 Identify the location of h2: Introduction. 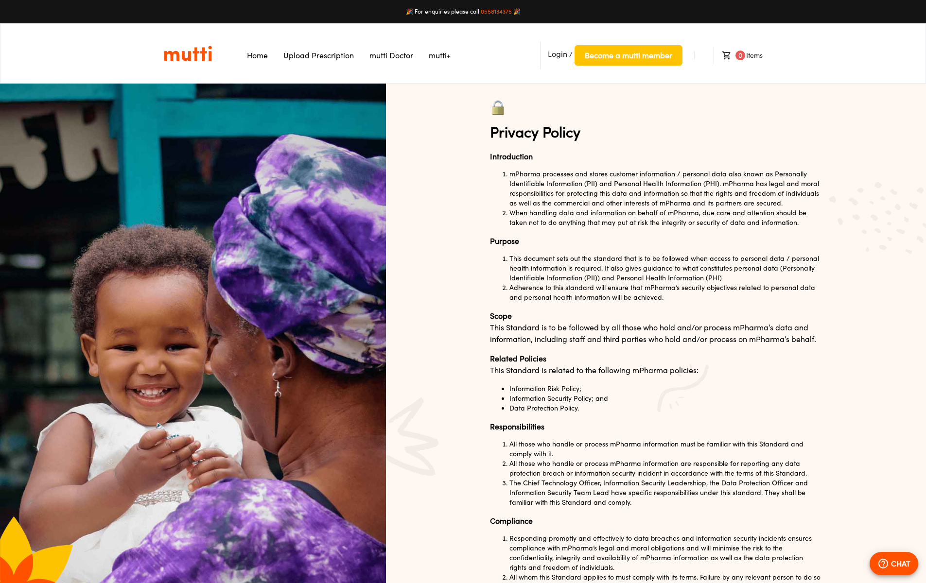
(656, 157).